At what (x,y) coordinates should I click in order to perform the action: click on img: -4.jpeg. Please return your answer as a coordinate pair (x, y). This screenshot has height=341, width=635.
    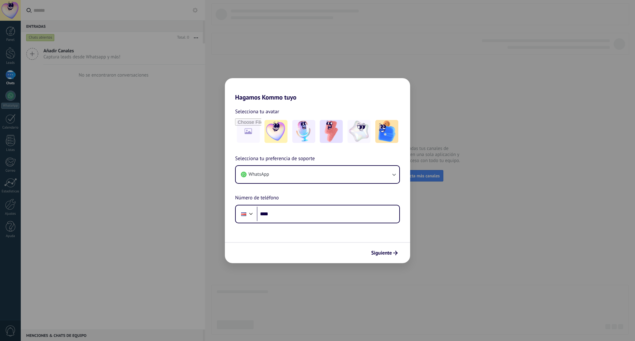
    Looking at the image, I should click on (359, 132).